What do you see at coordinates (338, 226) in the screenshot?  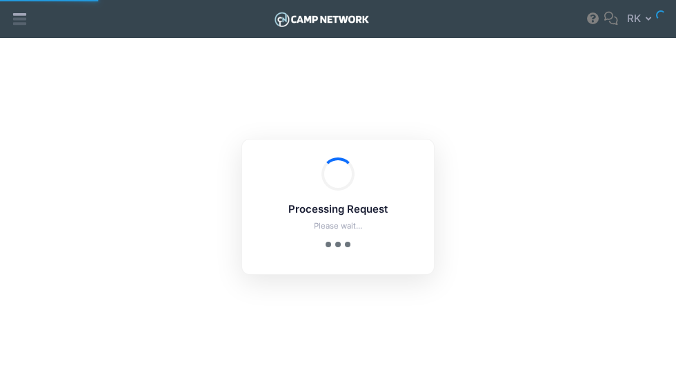 I see `p: Please wait...` at bounding box center [338, 226].